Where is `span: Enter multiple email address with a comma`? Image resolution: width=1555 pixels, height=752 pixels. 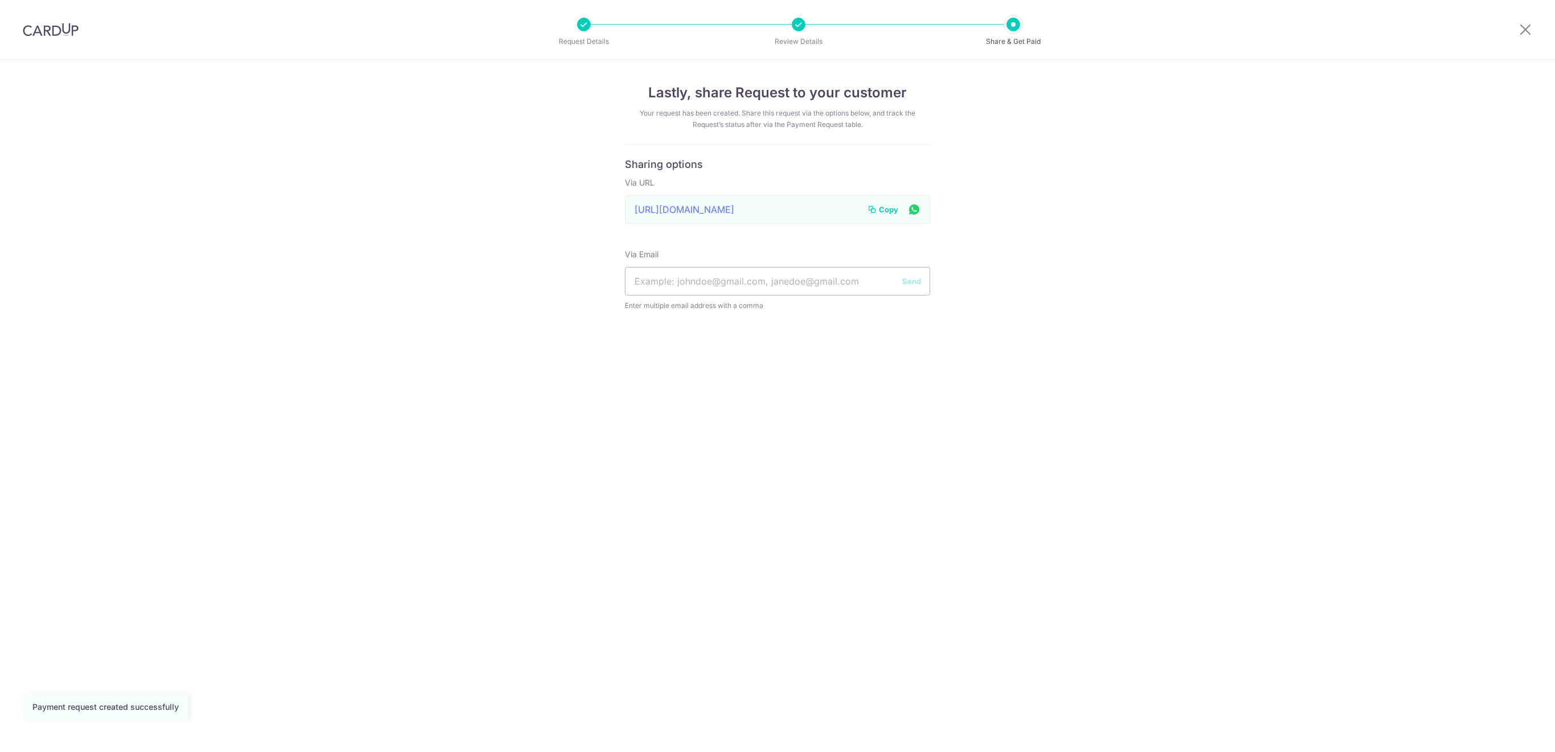 span: Enter multiple email address with a comma is located at coordinates (777, 306).